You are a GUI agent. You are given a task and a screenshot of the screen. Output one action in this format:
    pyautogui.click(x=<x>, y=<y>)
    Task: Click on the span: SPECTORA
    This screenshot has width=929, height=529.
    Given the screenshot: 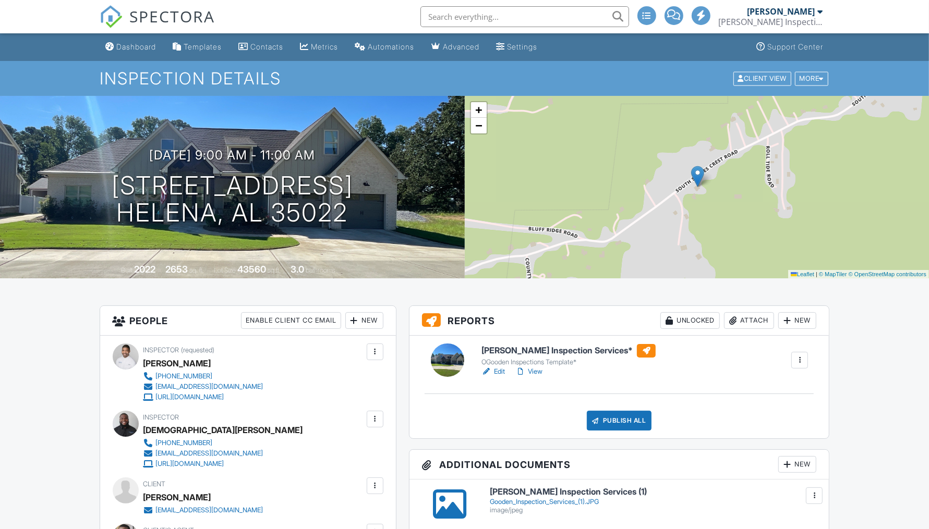 What is the action you would take?
    pyautogui.click(x=173, y=16)
    